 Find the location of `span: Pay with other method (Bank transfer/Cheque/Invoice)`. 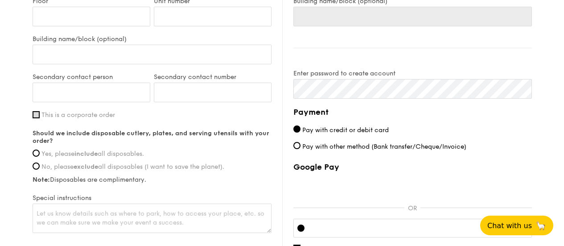

span: Pay with other method (Bank transfer/Cheque/Invoice) is located at coordinates (385, 146).